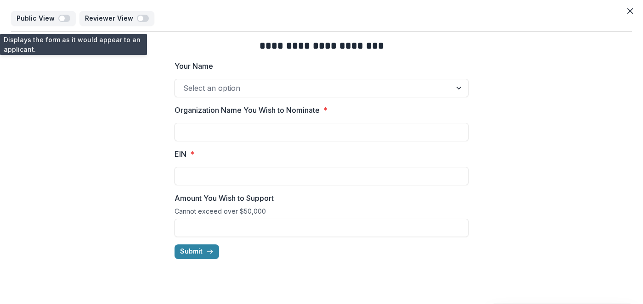 This screenshot has width=643, height=304. Describe the element at coordinates (117, 18) in the screenshot. I see `button: Reviewer View` at that location.